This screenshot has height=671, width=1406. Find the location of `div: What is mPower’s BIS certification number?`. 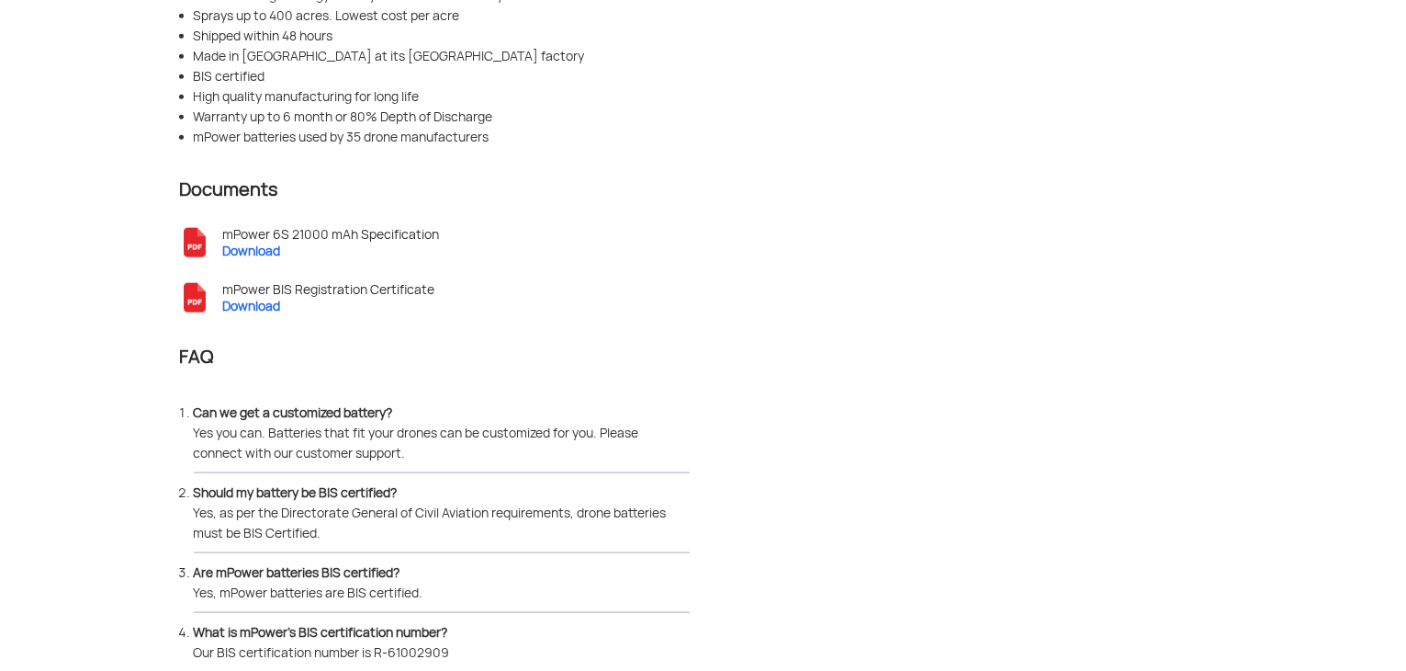

div: What is mPower’s BIS certification number? is located at coordinates (442, 632).